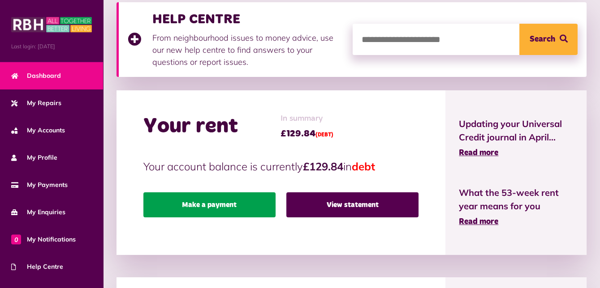 The width and height of the screenshot is (600, 288). What do you see at coordinates (363, 167) in the screenshot?
I see `span: debt` at bounding box center [363, 167].